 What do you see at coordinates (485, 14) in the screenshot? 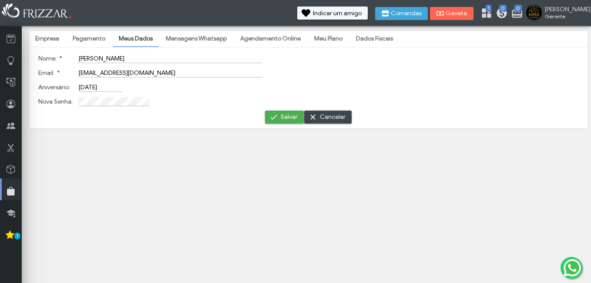
I see `a: 1` at bounding box center [485, 14].